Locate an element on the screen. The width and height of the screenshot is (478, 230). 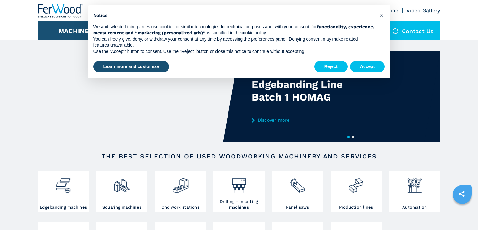
h3: Cnc work stations is located at coordinates (181, 207).